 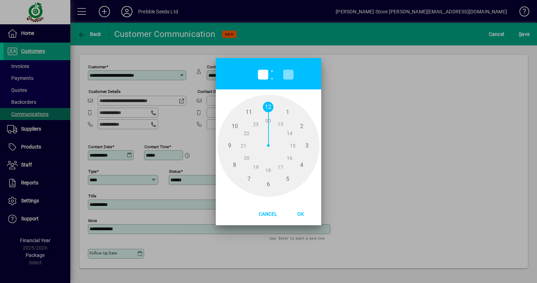 What do you see at coordinates (247, 158) in the screenshot?
I see `span: 20` at bounding box center [247, 158].